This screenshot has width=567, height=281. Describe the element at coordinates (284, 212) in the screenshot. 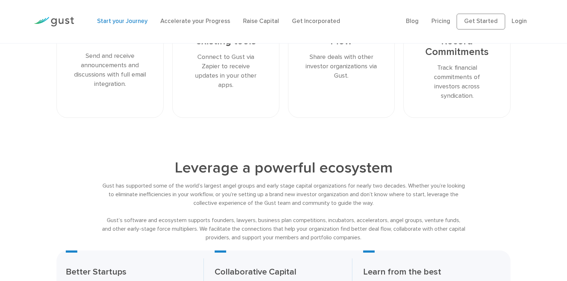

I see `div: Gust has supported some of the world’s largest angel groups and early stage capital organizations...` at that location.